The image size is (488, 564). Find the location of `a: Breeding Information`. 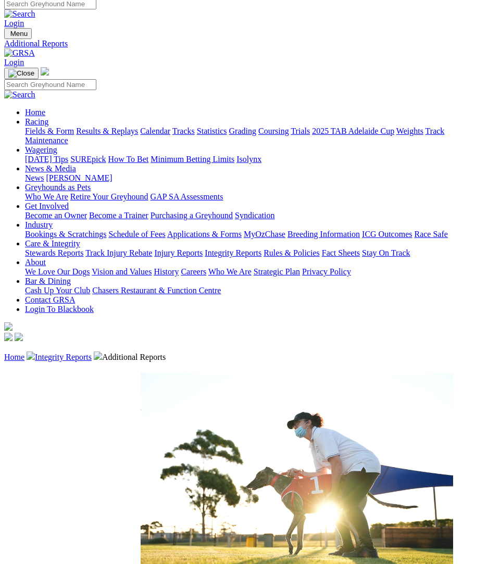

a: Breeding Information is located at coordinates (324, 234).